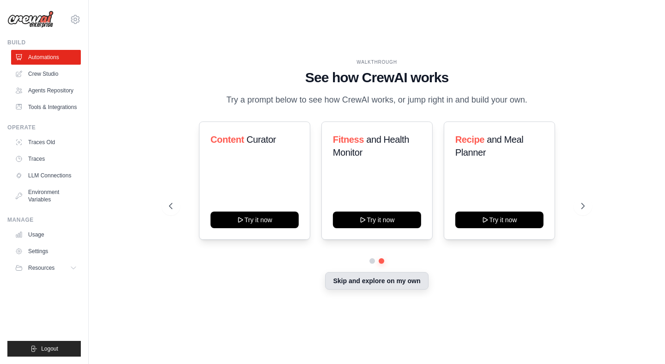  Describe the element at coordinates (227, 140) in the screenshot. I see `span: Content` at that location.